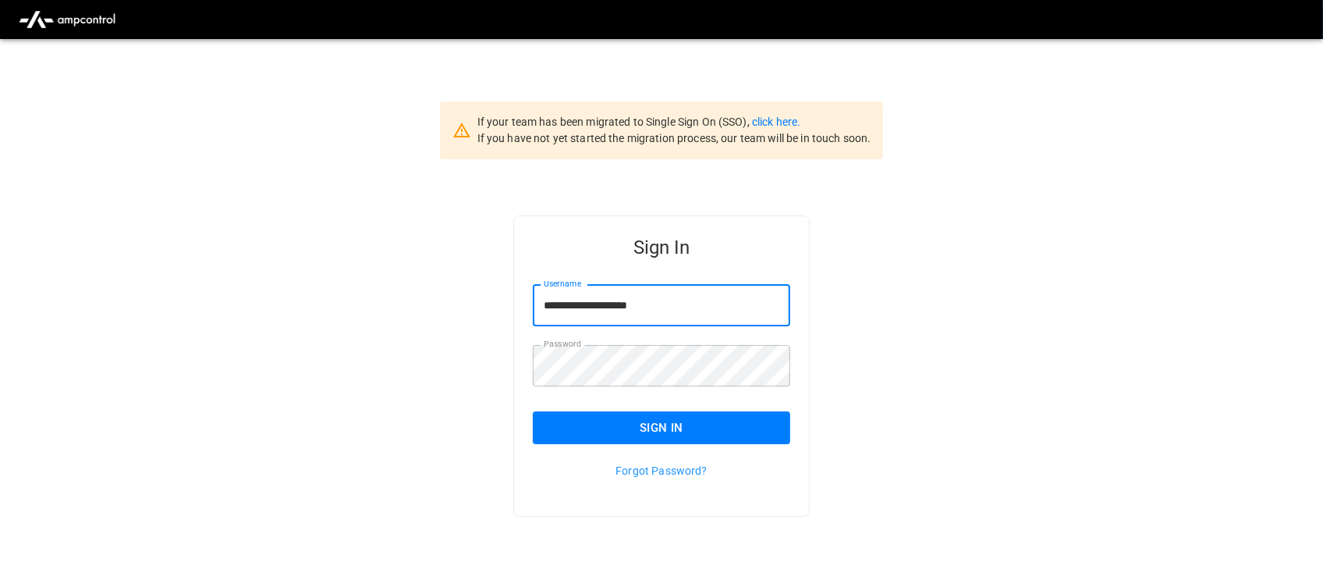 The width and height of the screenshot is (1323, 584). I want to click on button: Sign In, so click(662, 428).